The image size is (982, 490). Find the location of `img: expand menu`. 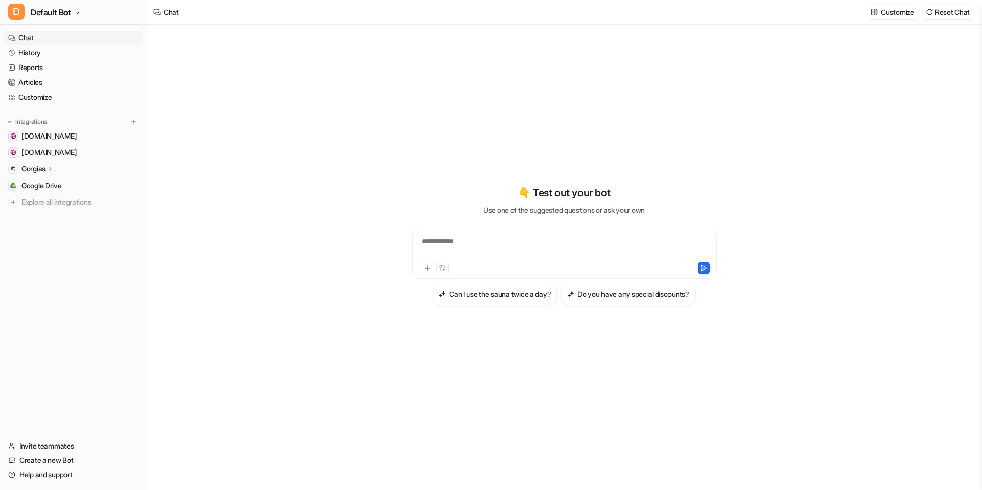

img: expand menu is located at coordinates (10, 122).